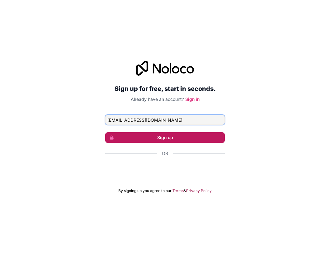 The height and width of the screenshot is (254, 330). What do you see at coordinates (165, 89) in the screenshot?
I see `h2: Sign up for free, start in seconds.` at bounding box center [165, 89].